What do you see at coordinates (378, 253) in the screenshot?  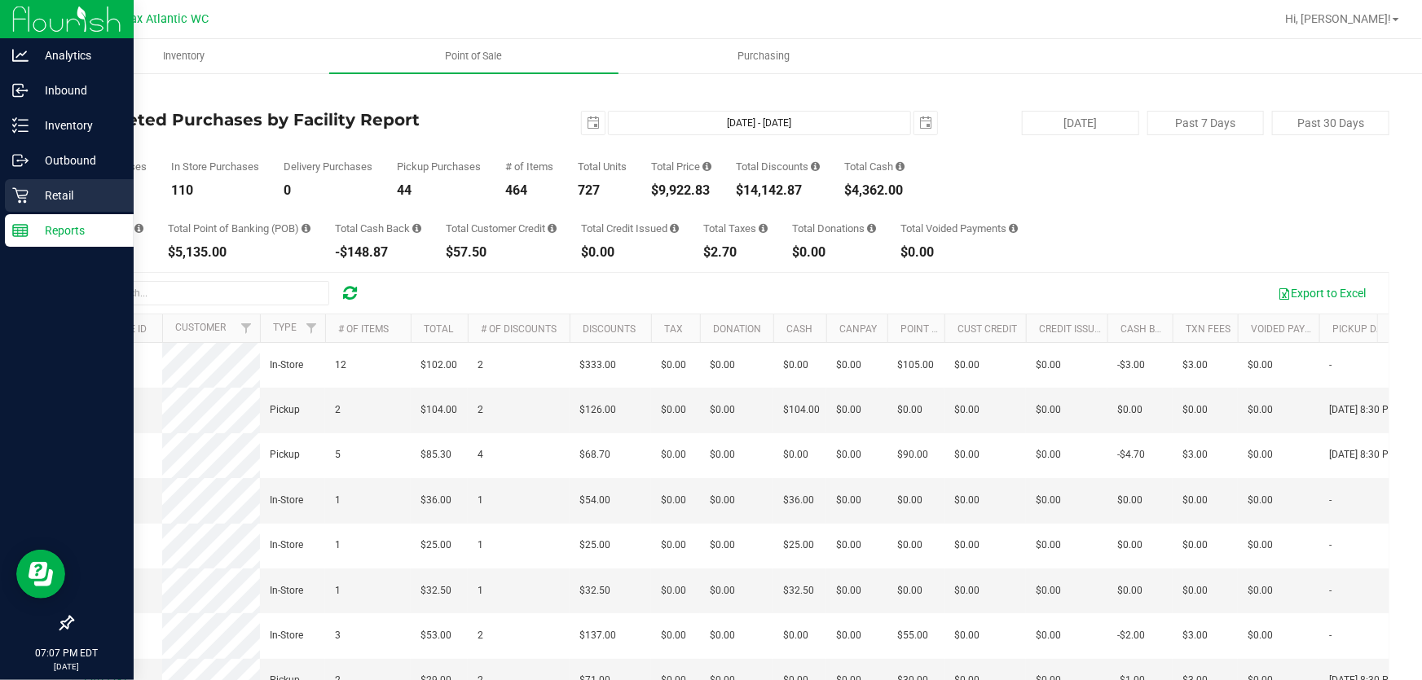 I see `div: -$148.87` at bounding box center [378, 253].